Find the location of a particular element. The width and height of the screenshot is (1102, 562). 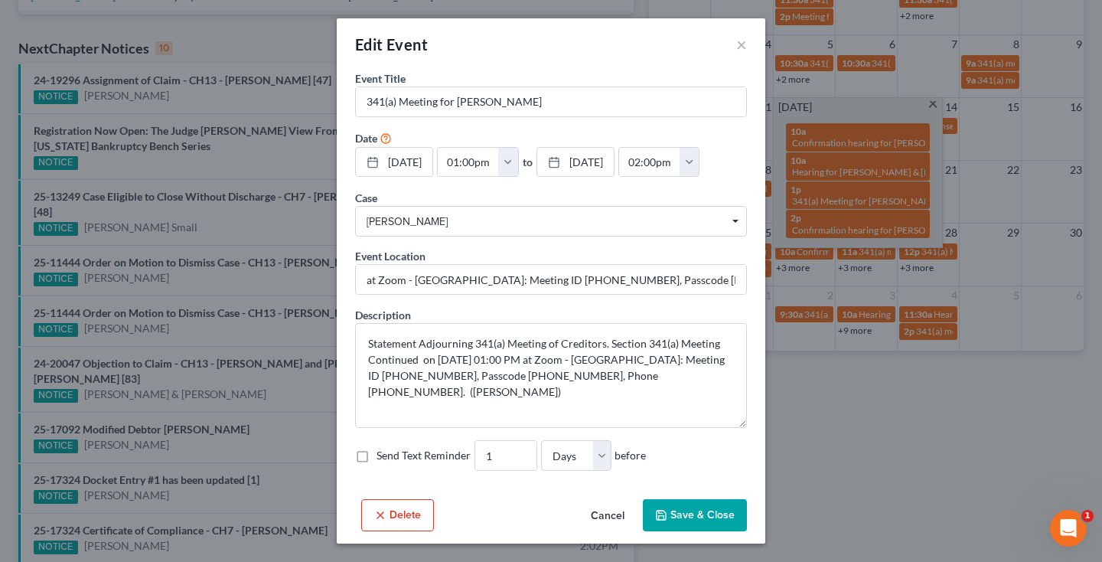

span: Select box activate is located at coordinates (551, 221).